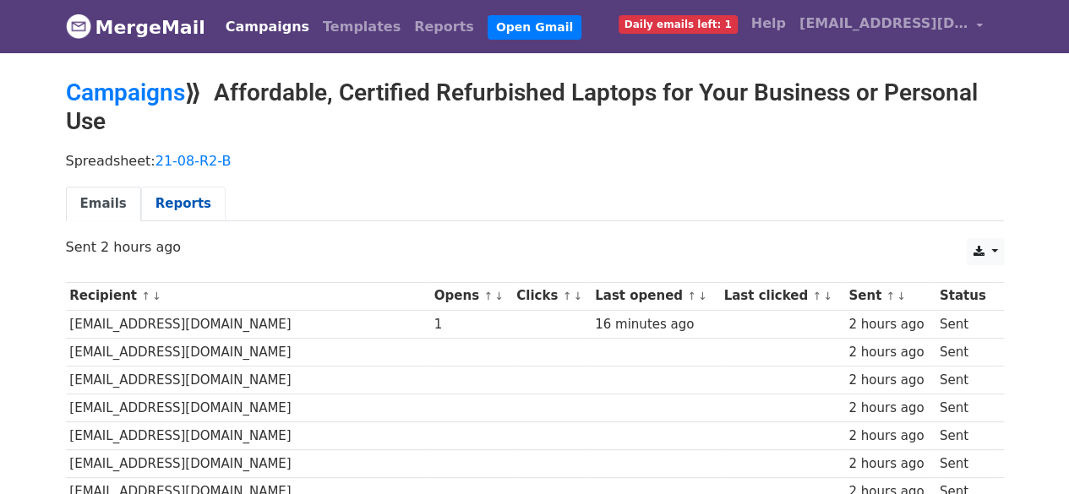 The width and height of the screenshot is (1069, 494). I want to click on div: 16 minutes ago, so click(655, 325).